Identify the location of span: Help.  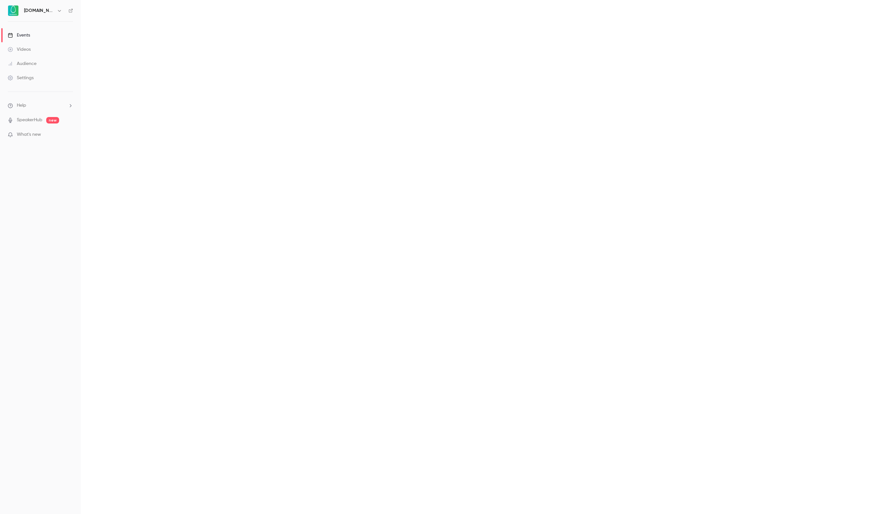
(21, 105).